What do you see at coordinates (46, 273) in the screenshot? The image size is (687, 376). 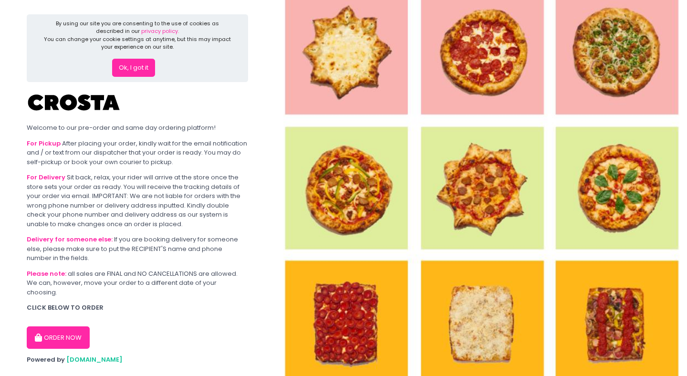 I see `b: Please note:` at bounding box center [46, 273].